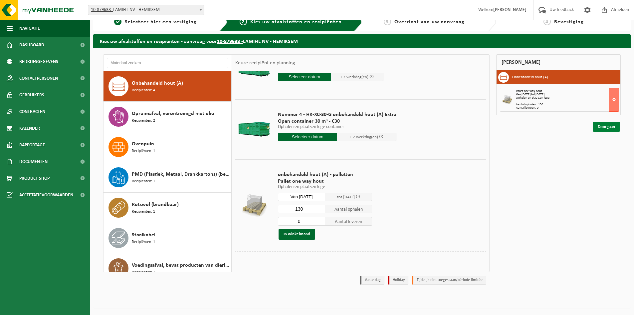 The image size is (634, 315). What do you see at coordinates (567, 105) in the screenshot?
I see `div: Aantal ophalen : 130` at bounding box center [567, 105].